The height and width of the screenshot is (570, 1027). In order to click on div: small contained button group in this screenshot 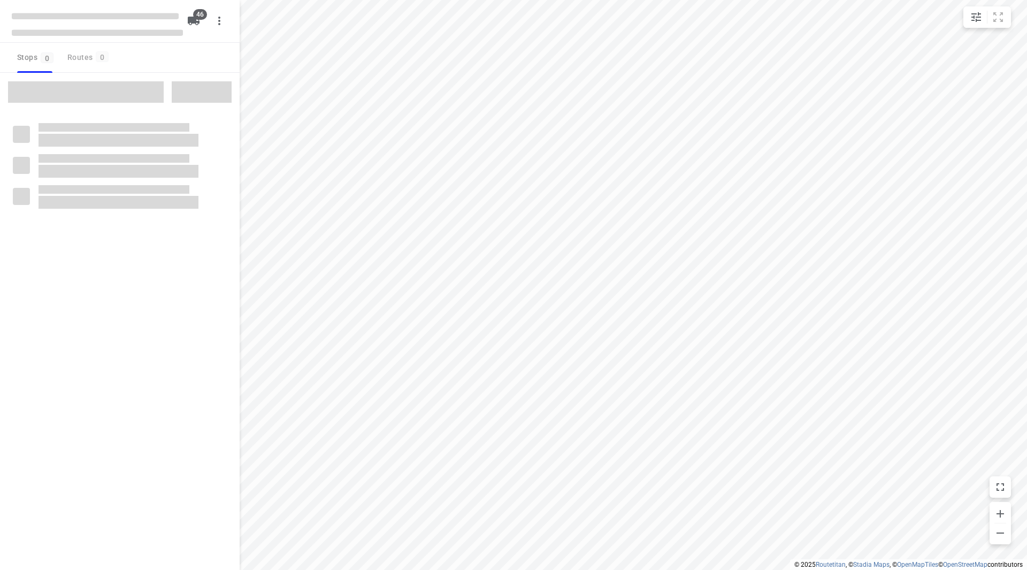, I will do `click(987, 17)`.